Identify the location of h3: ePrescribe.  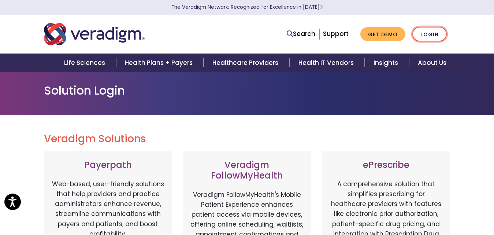
(386, 165).